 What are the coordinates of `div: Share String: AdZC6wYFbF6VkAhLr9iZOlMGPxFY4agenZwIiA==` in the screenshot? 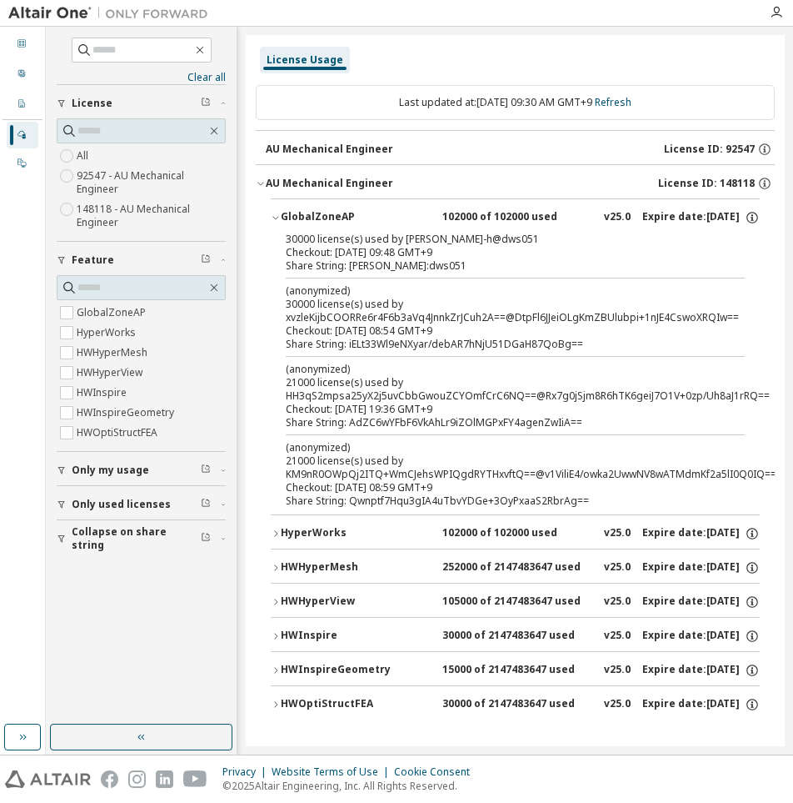 It's located at (495, 423).